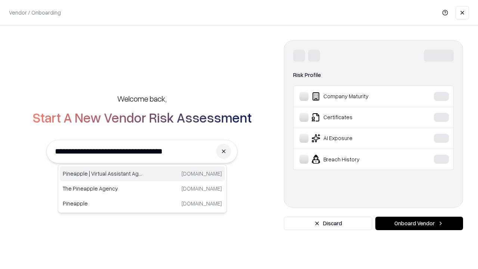  Describe the element at coordinates (102, 173) in the screenshot. I see `p: Pineapple | Virtual Assistant Agency` at that location.